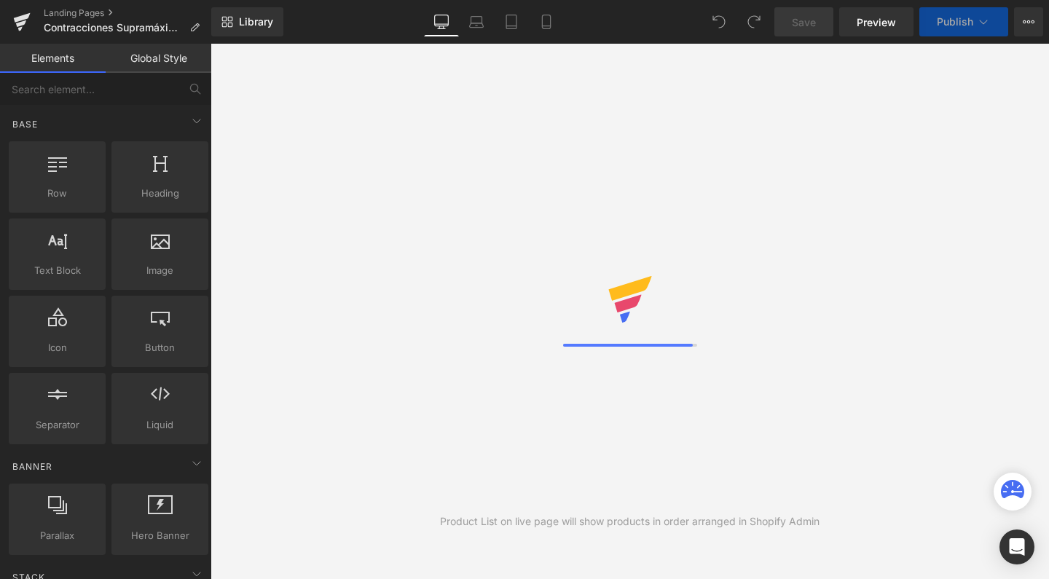 The height and width of the screenshot is (579, 1049). What do you see at coordinates (127, 13) in the screenshot?
I see `a: Landing Pages` at bounding box center [127, 13].